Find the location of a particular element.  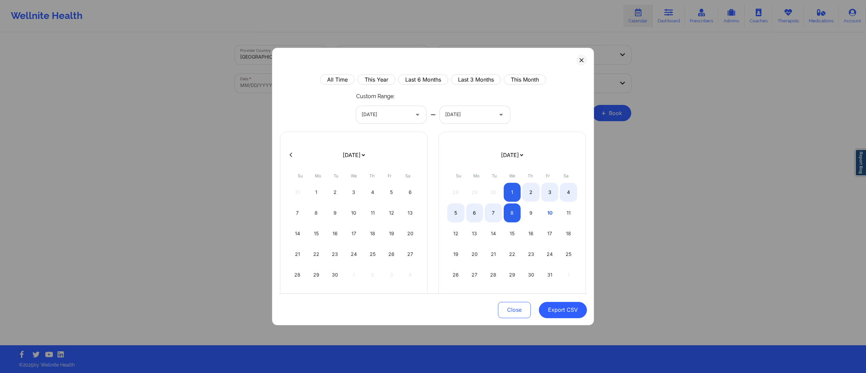

div: Tue Sep 16 2025 is located at coordinates (335, 233).